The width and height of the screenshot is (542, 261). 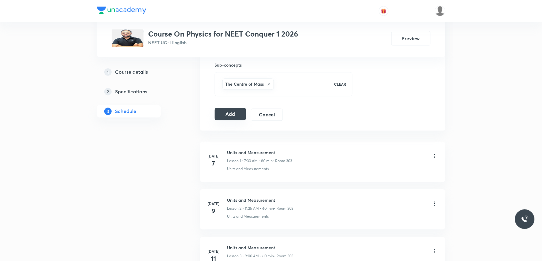 What do you see at coordinates (525, 219) in the screenshot?
I see `img: ttu` at bounding box center [525, 219].